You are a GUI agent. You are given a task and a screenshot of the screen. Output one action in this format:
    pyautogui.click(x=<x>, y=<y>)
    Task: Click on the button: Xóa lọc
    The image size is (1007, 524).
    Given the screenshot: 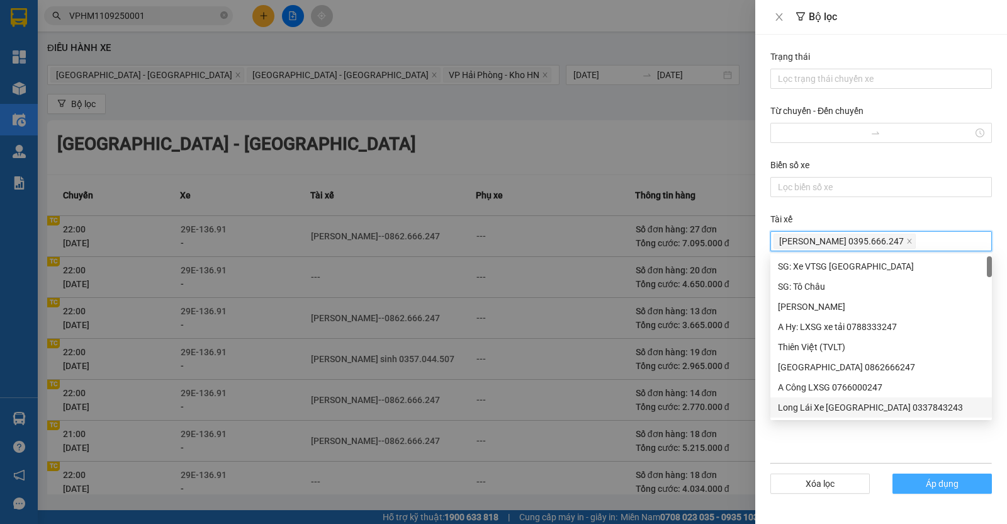 What is the action you would take?
    pyautogui.click(x=820, y=484)
    